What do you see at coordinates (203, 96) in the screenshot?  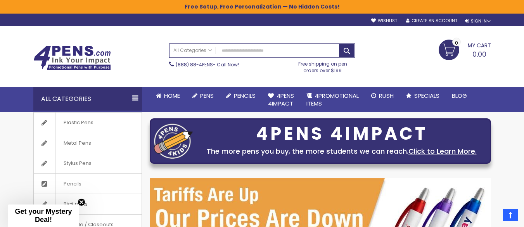 I see `a: Pens` at bounding box center [203, 96].